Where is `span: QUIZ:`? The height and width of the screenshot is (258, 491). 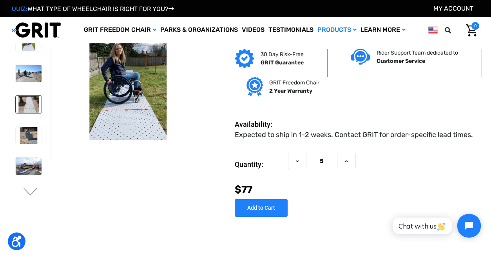
span: QUIZ: is located at coordinates (20, 9).